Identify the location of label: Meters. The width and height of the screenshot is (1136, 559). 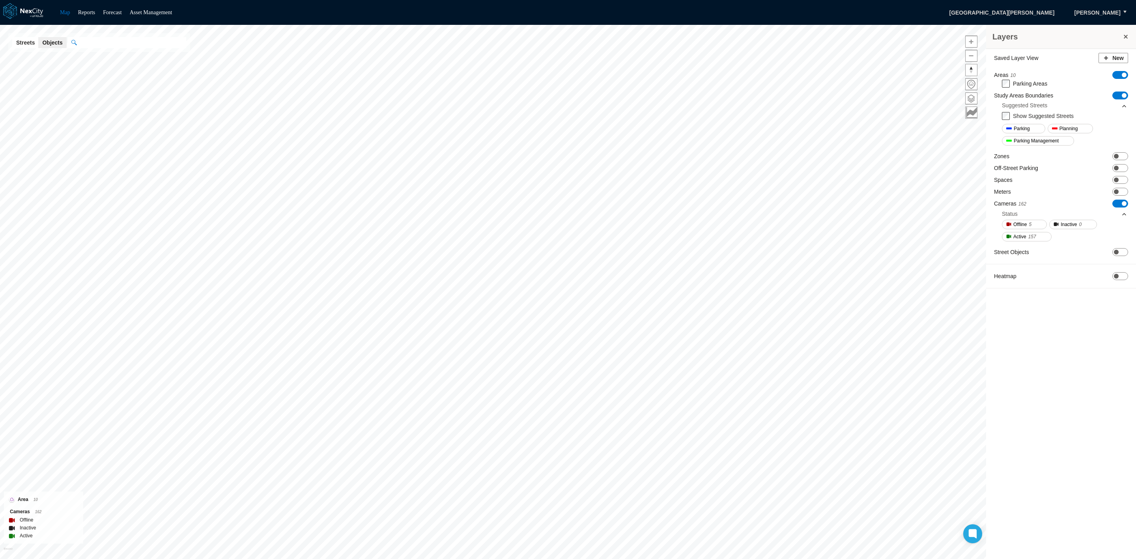
(1003, 192).